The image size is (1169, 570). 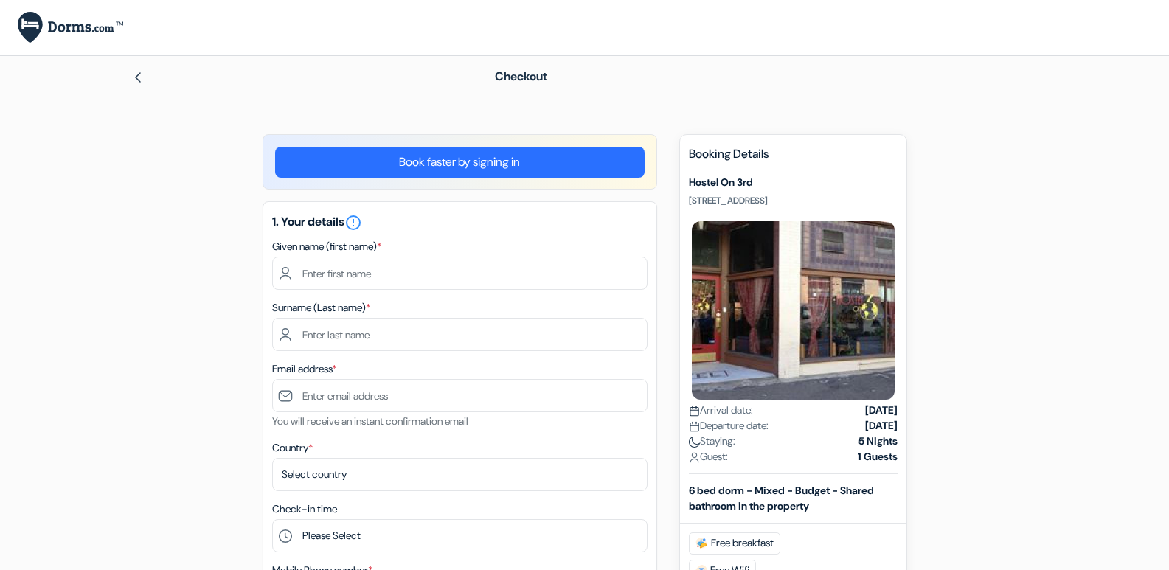 I want to click on strong: 1 Guests, so click(x=878, y=457).